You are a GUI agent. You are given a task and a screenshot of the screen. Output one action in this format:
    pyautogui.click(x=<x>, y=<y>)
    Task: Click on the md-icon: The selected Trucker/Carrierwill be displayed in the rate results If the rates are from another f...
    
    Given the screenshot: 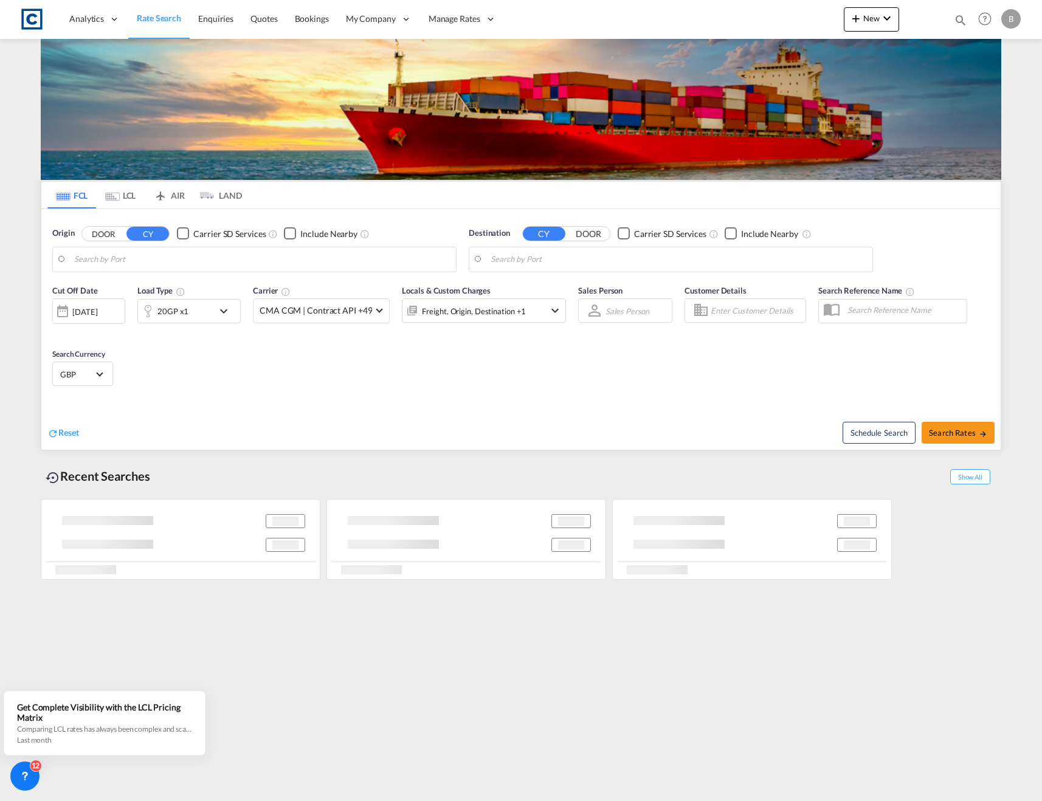 What is the action you would take?
    pyautogui.click(x=286, y=292)
    